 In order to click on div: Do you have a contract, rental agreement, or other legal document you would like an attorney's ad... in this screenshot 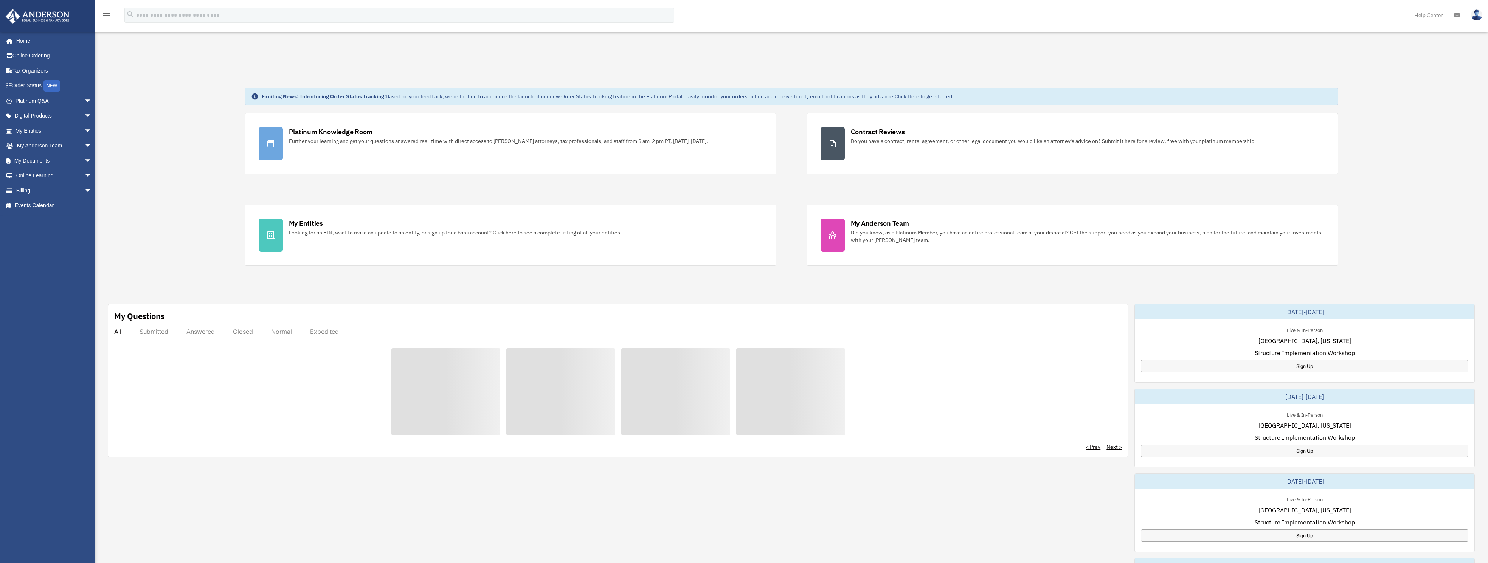, I will do `click(1053, 141)`.